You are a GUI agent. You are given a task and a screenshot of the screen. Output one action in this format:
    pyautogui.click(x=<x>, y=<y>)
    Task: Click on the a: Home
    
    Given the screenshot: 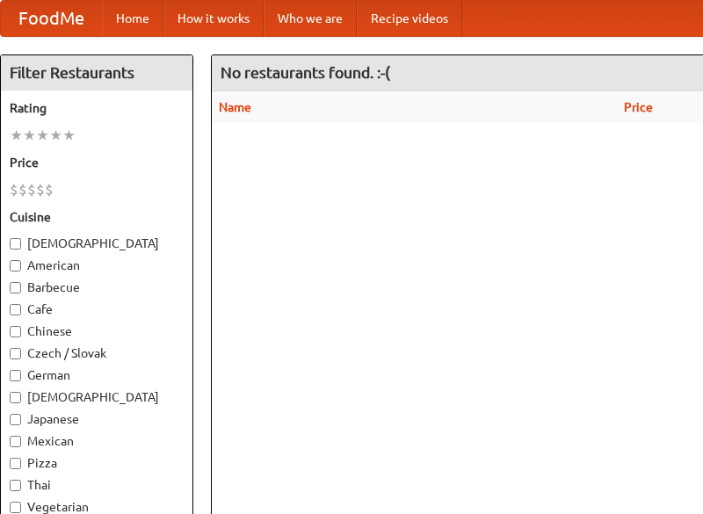 What is the action you would take?
    pyautogui.click(x=133, y=18)
    